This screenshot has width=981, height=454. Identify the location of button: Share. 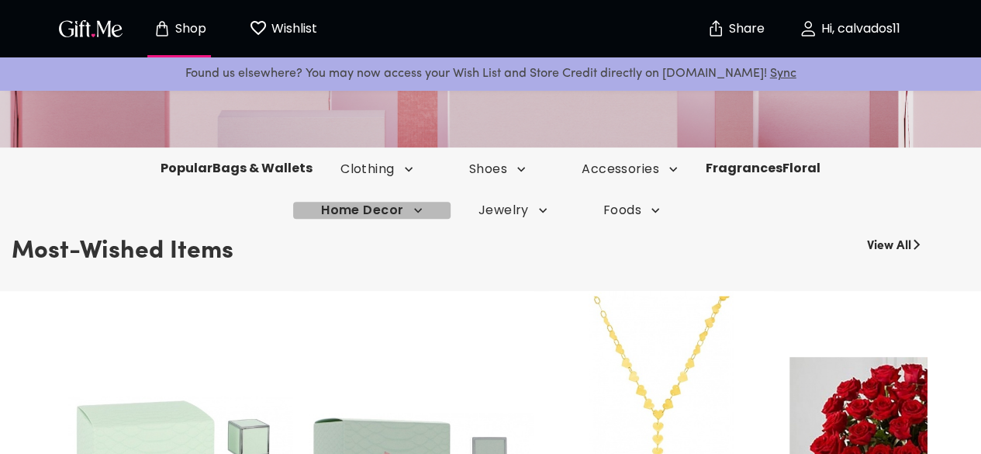
(735, 29).